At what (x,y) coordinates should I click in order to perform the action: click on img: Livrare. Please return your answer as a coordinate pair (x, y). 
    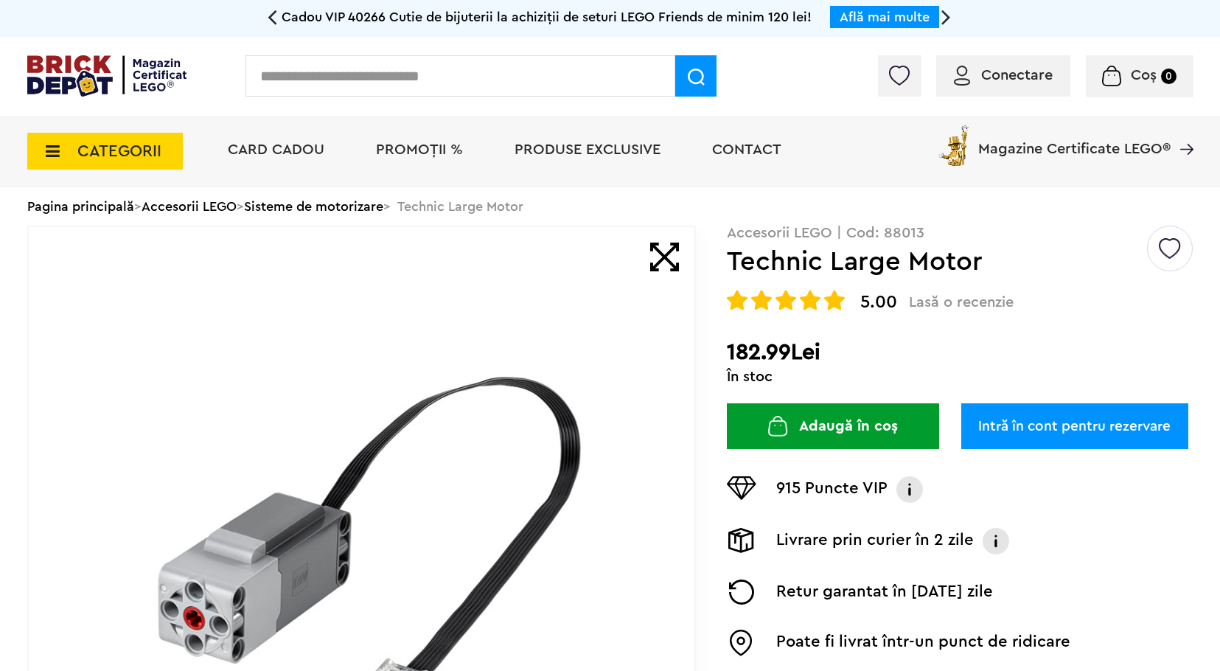
    Looking at the image, I should click on (741, 540).